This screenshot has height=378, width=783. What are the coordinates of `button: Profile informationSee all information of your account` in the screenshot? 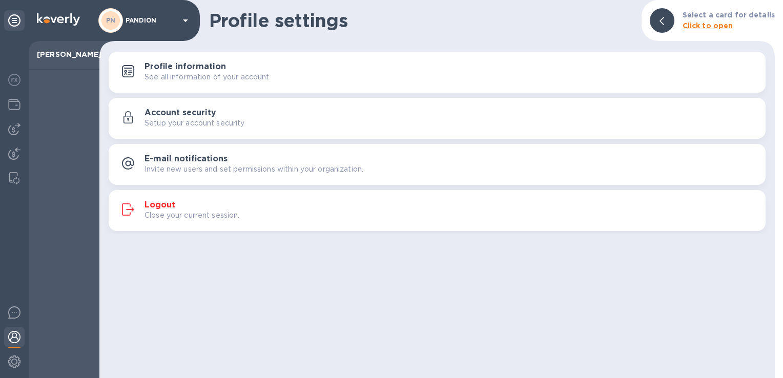 It's located at (437, 72).